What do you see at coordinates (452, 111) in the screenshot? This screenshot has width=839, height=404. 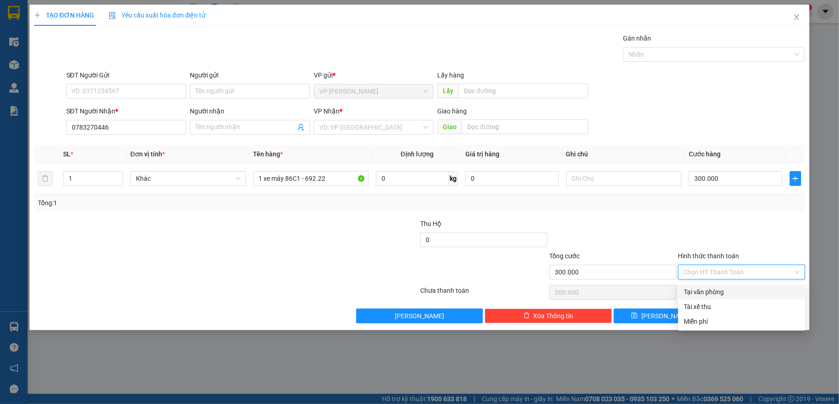 I see `span: Giao hàng` at bounding box center [452, 111].